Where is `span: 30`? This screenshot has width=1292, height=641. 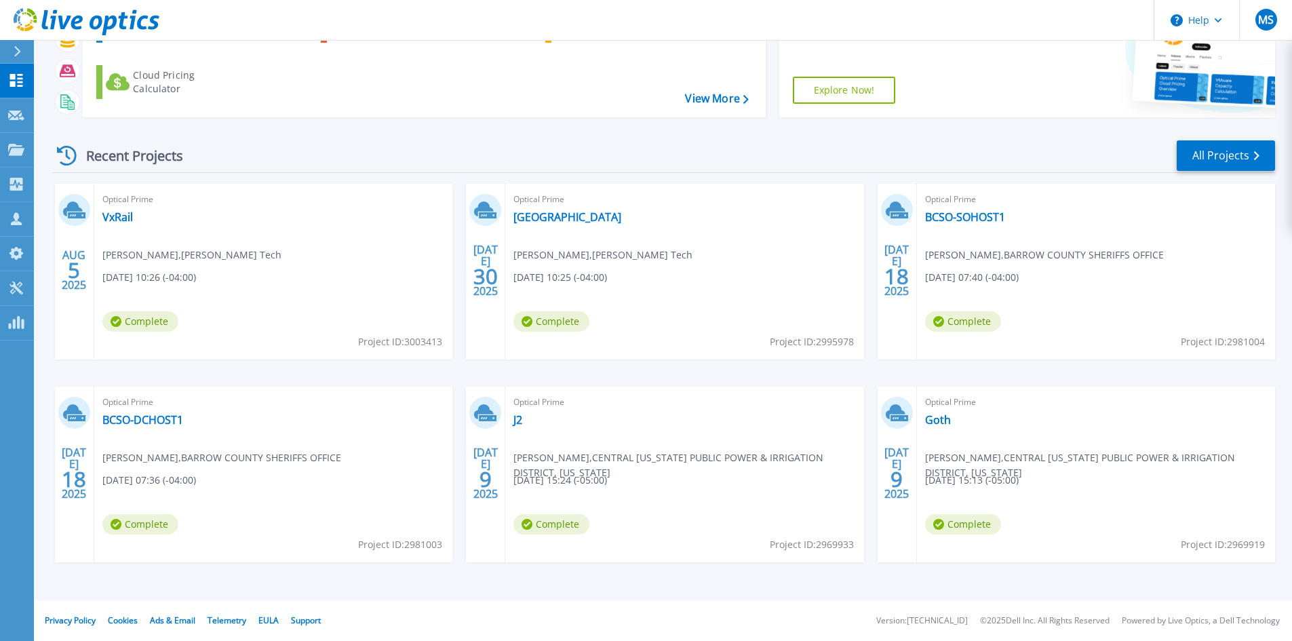
span: 30 is located at coordinates (485, 276).